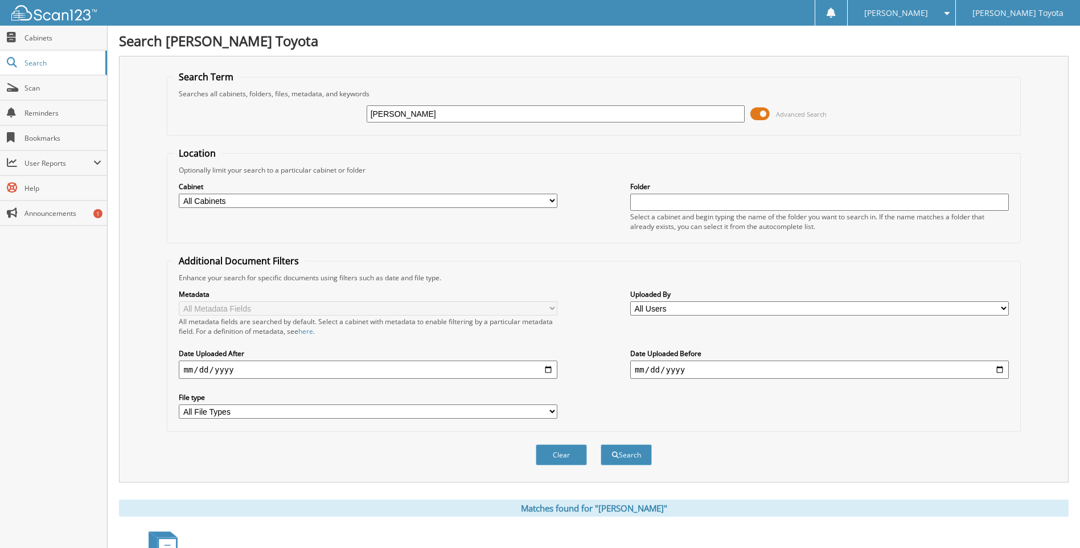 This screenshot has height=548, width=1080. Describe the element at coordinates (197, 153) in the screenshot. I see `legend: Location` at that location.